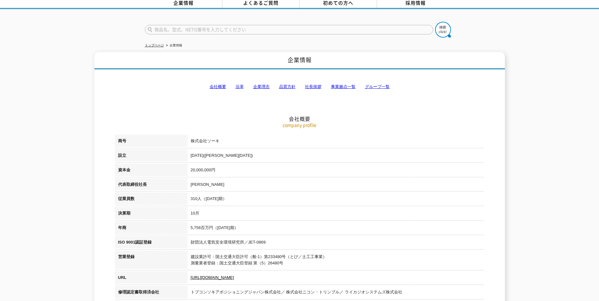 This screenshot has height=301, width=599. Describe the element at coordinates (151, 200) in the screenshot. I see `th: 従業員数` at that location.